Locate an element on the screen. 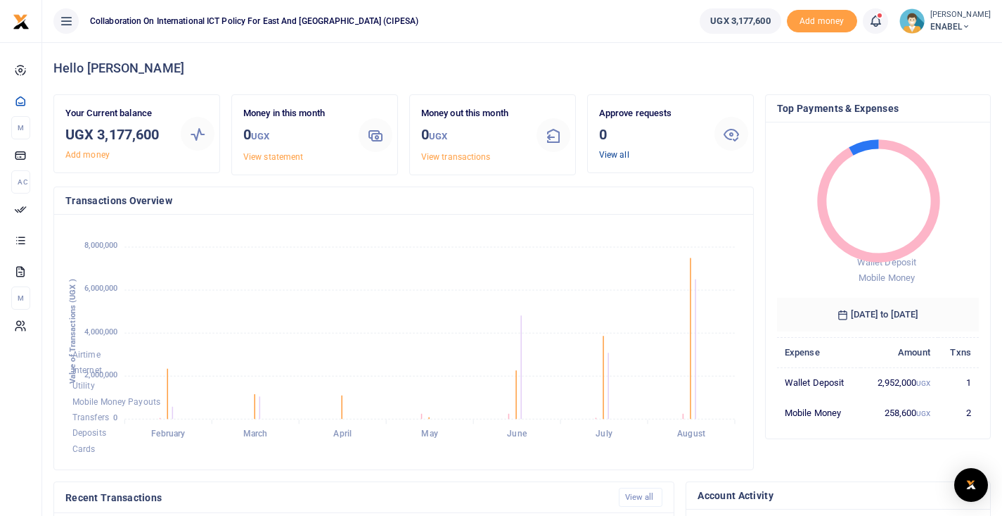 The width and height of the screenshot is (1002, 516). p: Money out this month is located at coordinates (473, 113).